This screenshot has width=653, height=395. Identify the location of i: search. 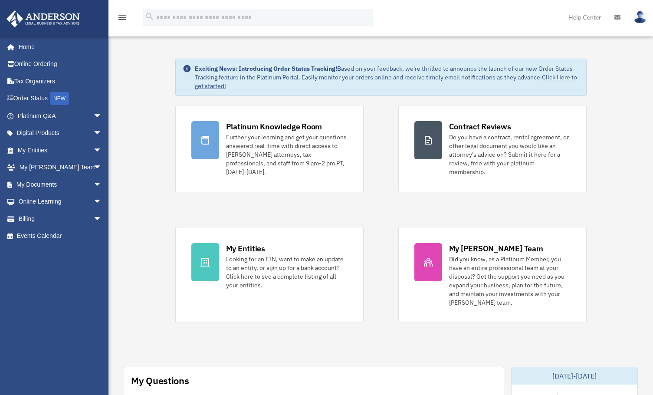
(150, 16).